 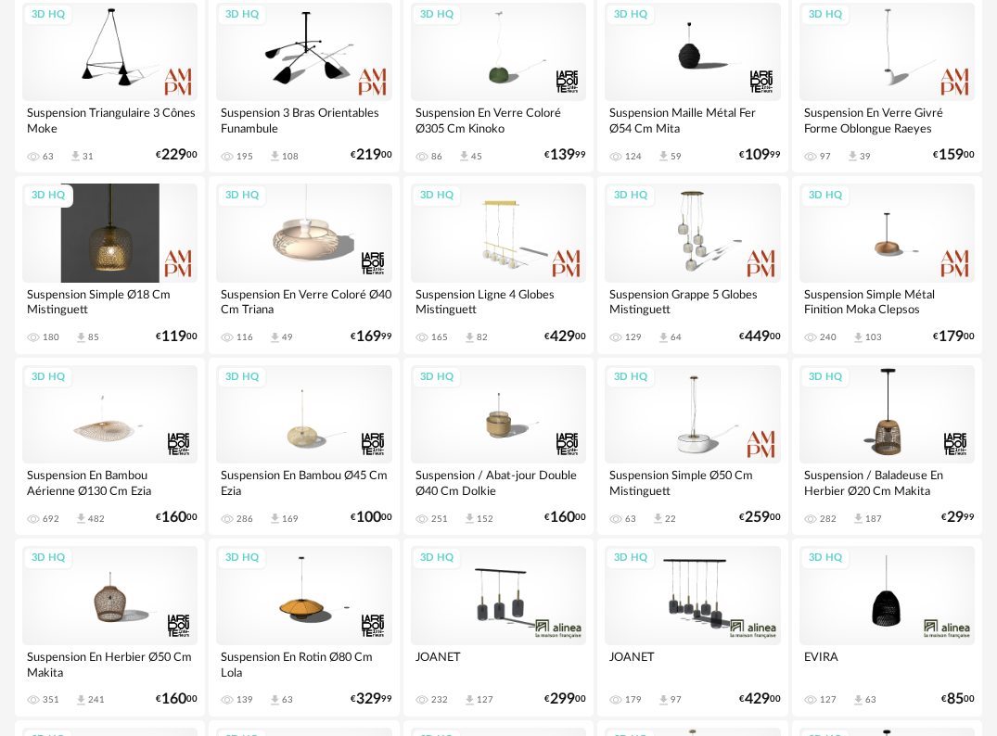 I want to click on div: Suspension En Verre Coloré Ø40 Cm Triana, so click(x=303, y=301).